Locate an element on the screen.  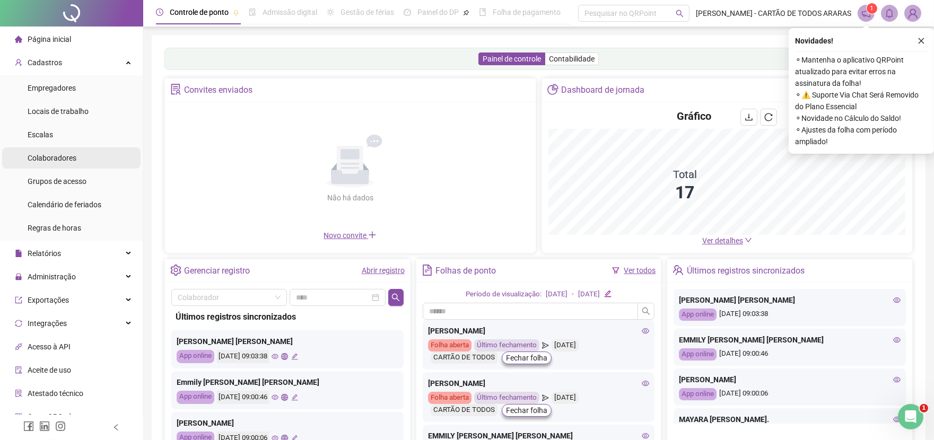
div: Gerenciar registro is located at coordinates (217, 271).